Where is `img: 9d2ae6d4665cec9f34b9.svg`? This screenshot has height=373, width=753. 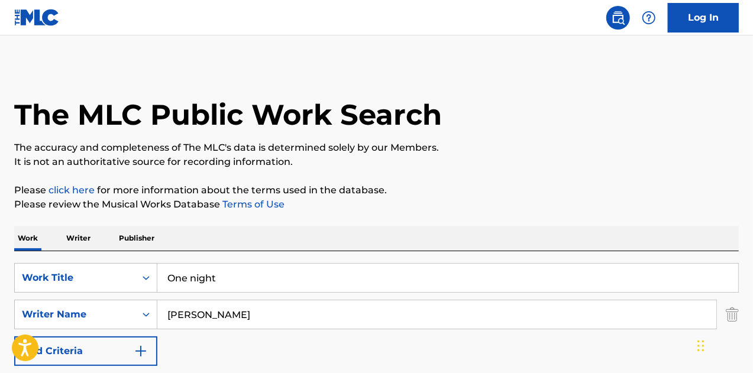
img: 9d2ae6d4665cec9f34b9.svg is located at coordinates (141, 352).